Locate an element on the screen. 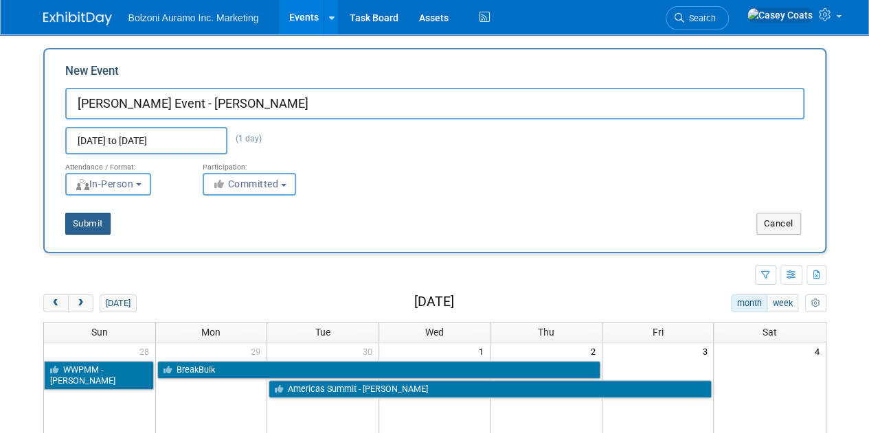 Image resolution: width=869 pixels, height=433 pixels. button: In-Person is located at coordinates (108, 184).